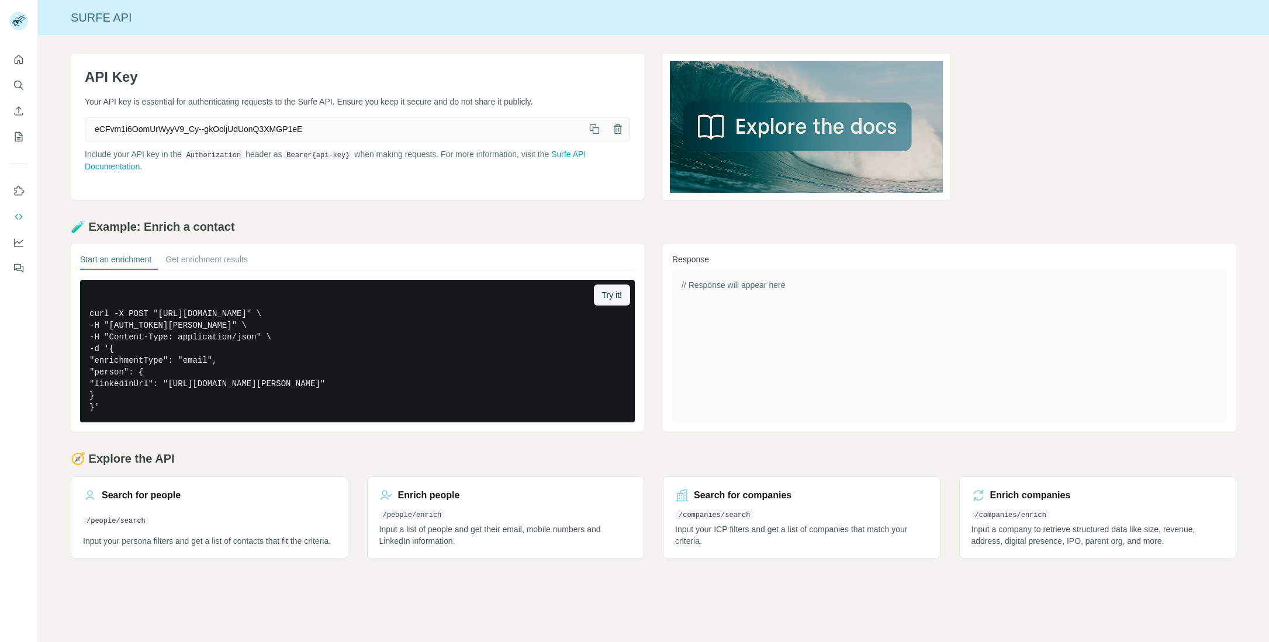 The height and width of the screenshot is (642, 1269). Describe the element at coordinates (19, 85) in the screenshot. I see `button: Search` at that location.